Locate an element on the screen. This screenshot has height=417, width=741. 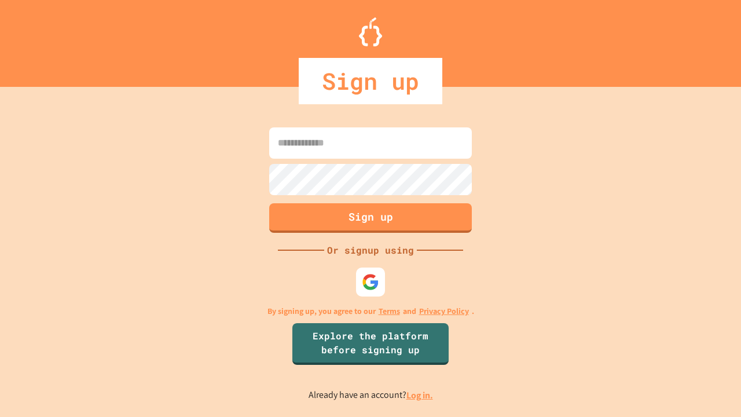
div: Sign up is located at coordinates (370, 81).